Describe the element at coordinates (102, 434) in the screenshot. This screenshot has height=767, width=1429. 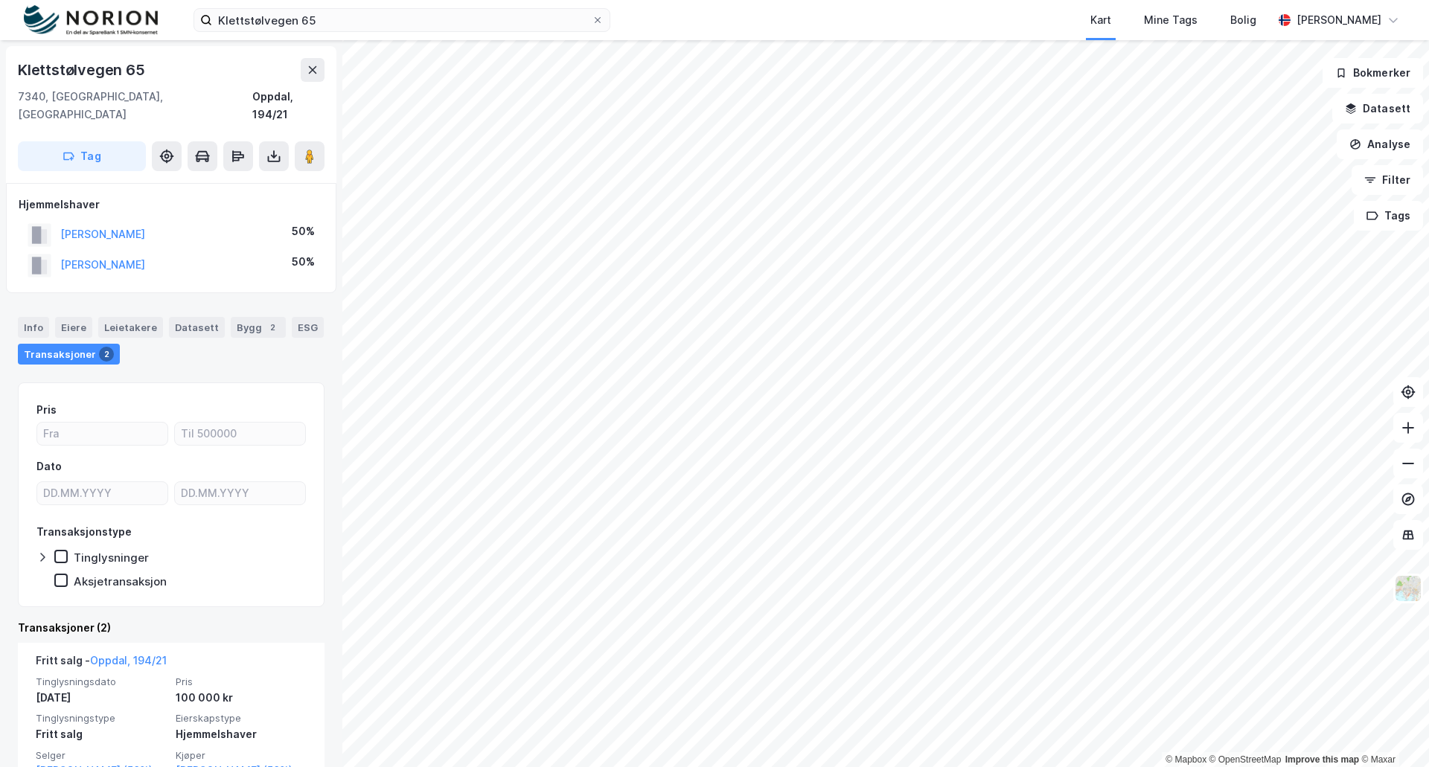
I see `input: Fra` at that location.